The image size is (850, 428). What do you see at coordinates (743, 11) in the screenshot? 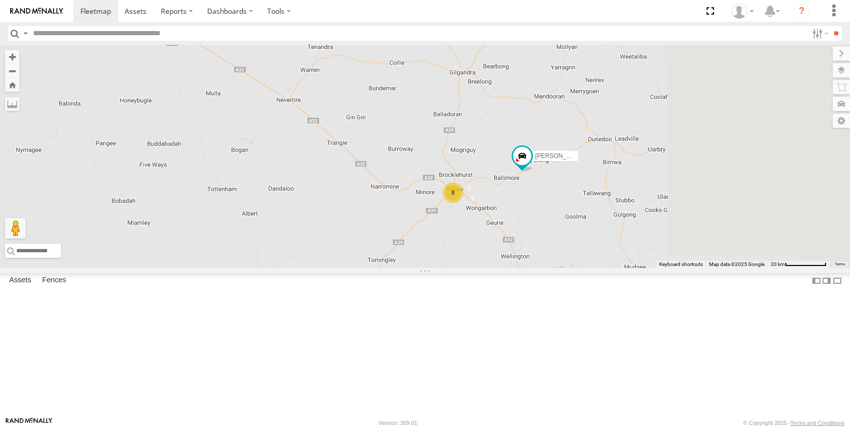
I see `div: Jake Allan` at bounding box center [743, 11].